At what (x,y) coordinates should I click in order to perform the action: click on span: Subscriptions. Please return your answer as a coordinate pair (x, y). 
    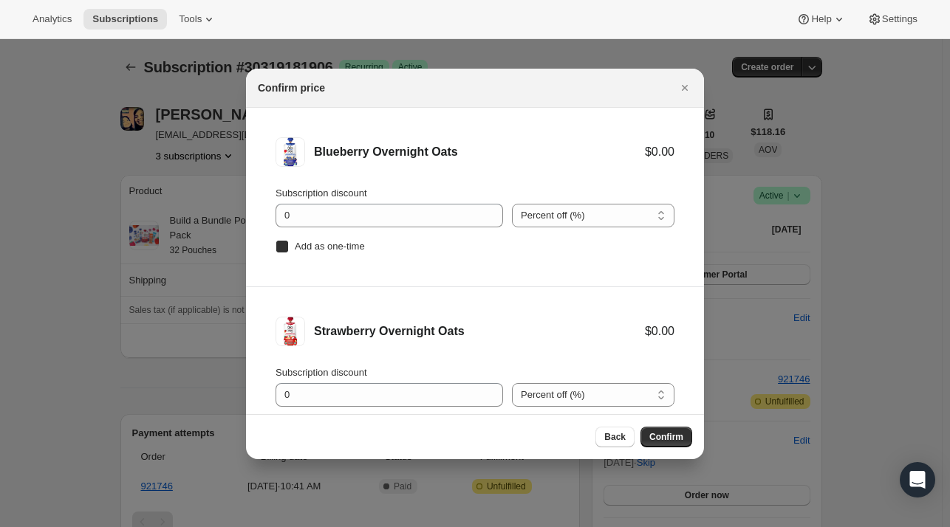
    Looking at the image, I should click on (125, 19).